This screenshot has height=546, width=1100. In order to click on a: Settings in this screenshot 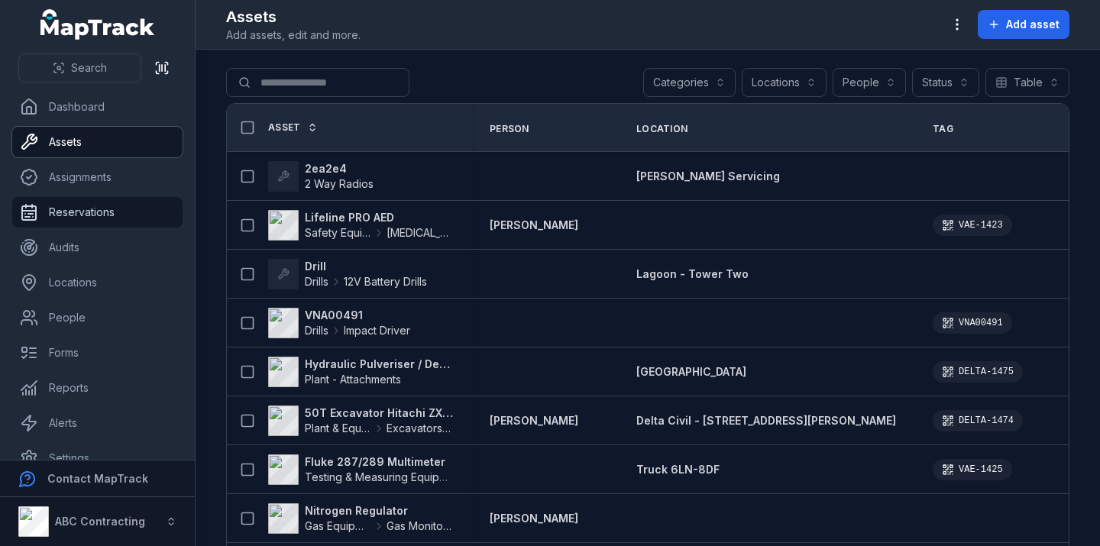, I will do `click(97, 458)`.